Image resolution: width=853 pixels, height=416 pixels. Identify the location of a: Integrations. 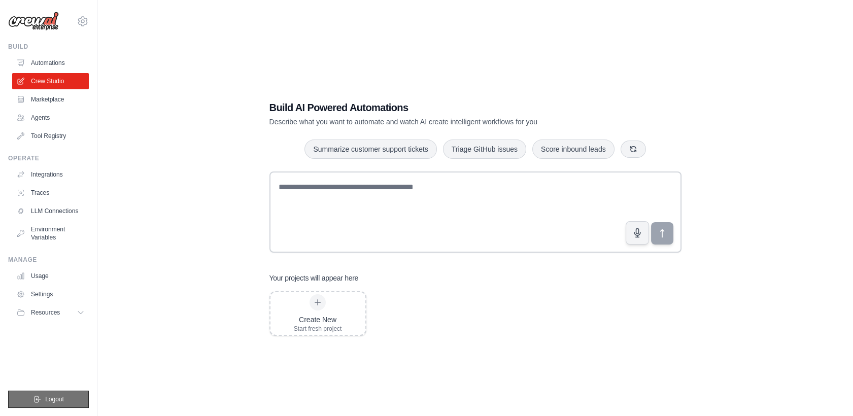
(50, 175).